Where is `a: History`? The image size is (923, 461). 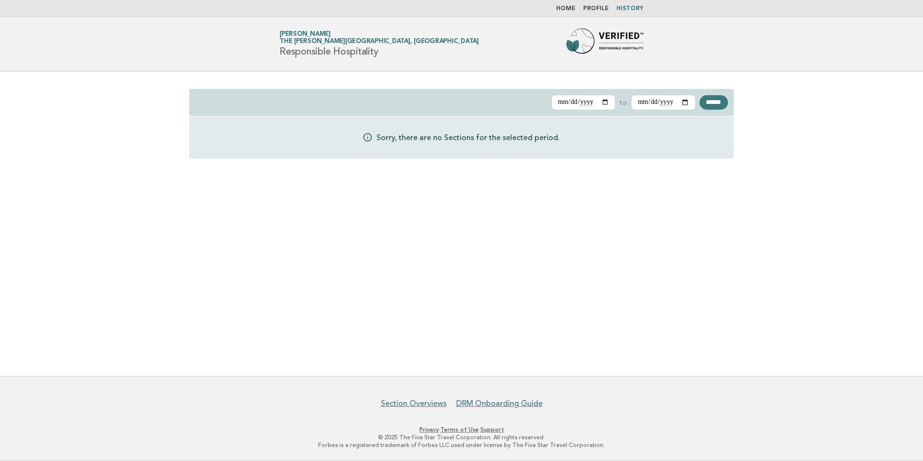
a: History is located at coordinates (630, 9).